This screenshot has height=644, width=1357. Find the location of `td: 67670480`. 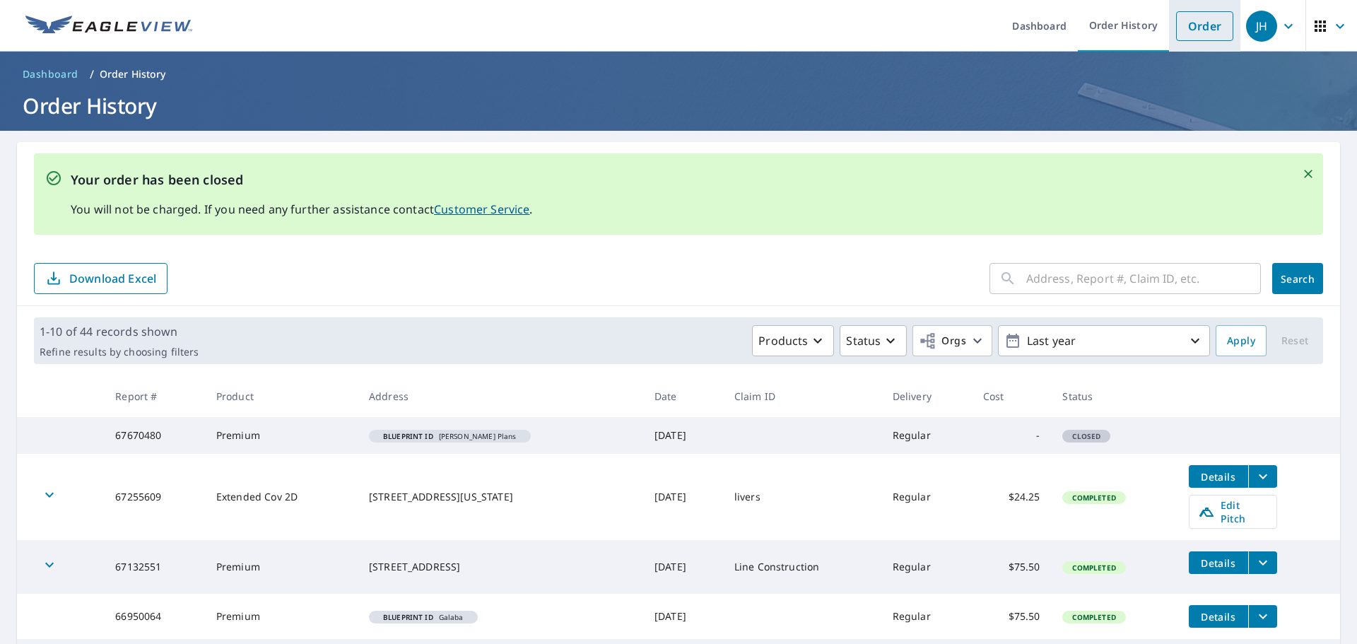

td: 67670480 is located at coordinates (154, 435).